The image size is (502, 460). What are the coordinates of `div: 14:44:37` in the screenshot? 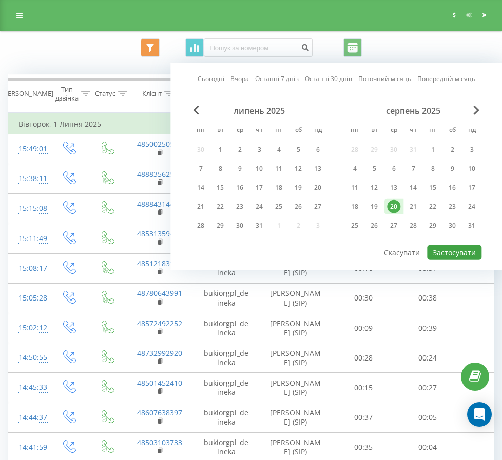 It's located at (29, 418).